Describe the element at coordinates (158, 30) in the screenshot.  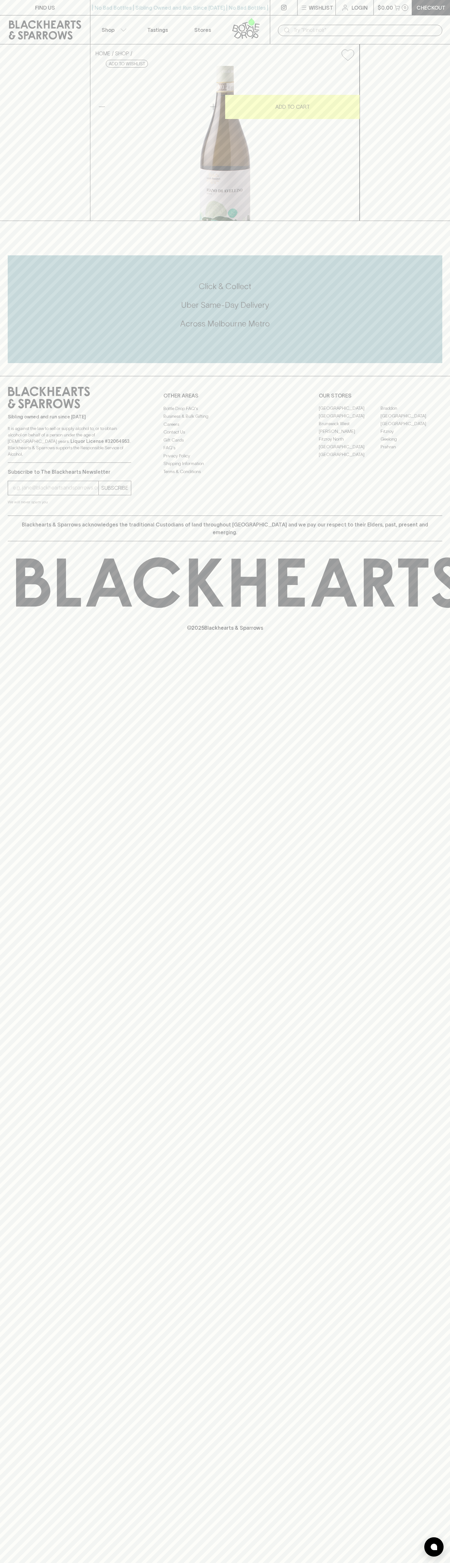
I see `p: Tastings` at that location.